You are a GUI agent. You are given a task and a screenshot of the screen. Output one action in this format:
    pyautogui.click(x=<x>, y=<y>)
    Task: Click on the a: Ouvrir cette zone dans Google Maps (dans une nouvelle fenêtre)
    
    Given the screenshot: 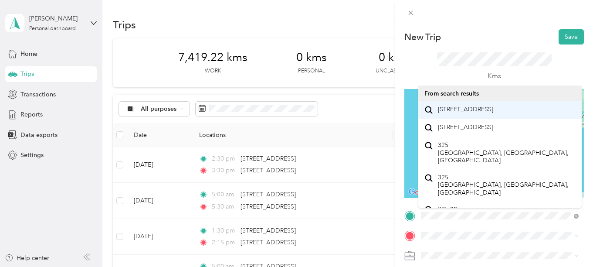 What is the action you would take?
    pyautogui.click(x=421, y=192)
    